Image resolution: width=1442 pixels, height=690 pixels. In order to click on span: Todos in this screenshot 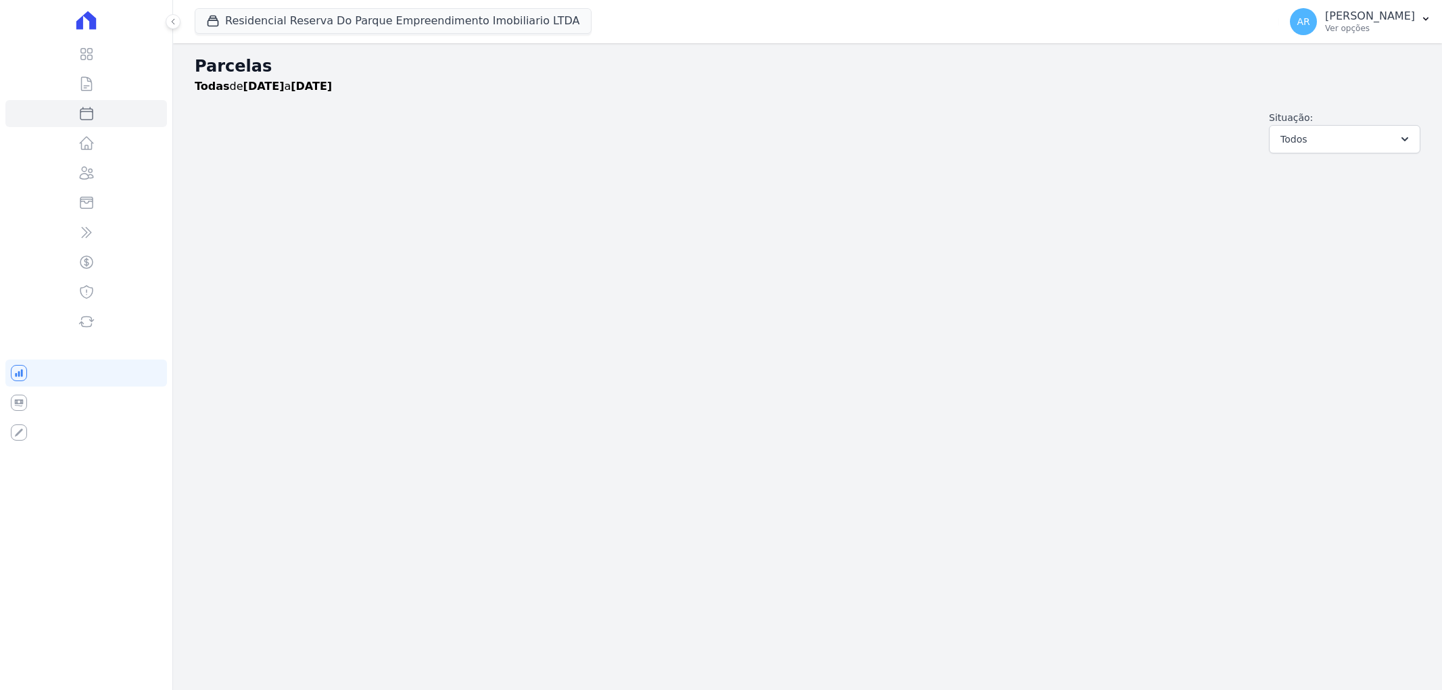, I will do `click(1294, 139)`.